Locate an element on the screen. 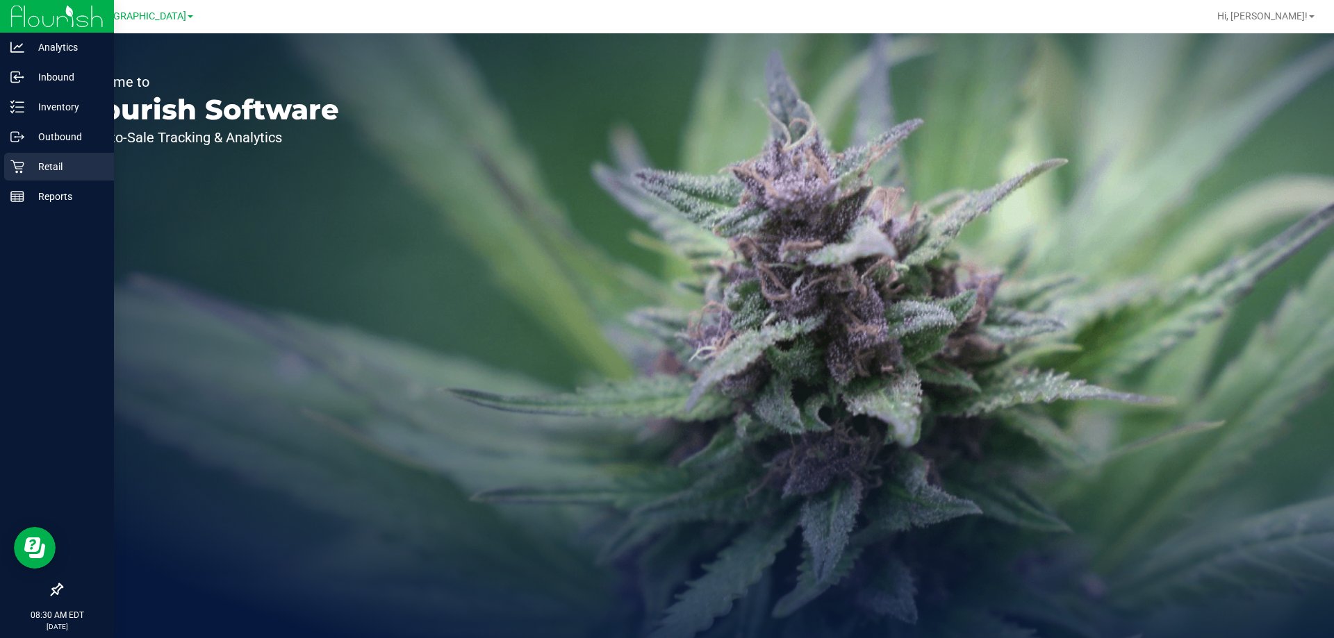 Image resolution: width=1334 pixels, height=638 pixels. inline-svg: Inbound is located at coordinates (17, 77).